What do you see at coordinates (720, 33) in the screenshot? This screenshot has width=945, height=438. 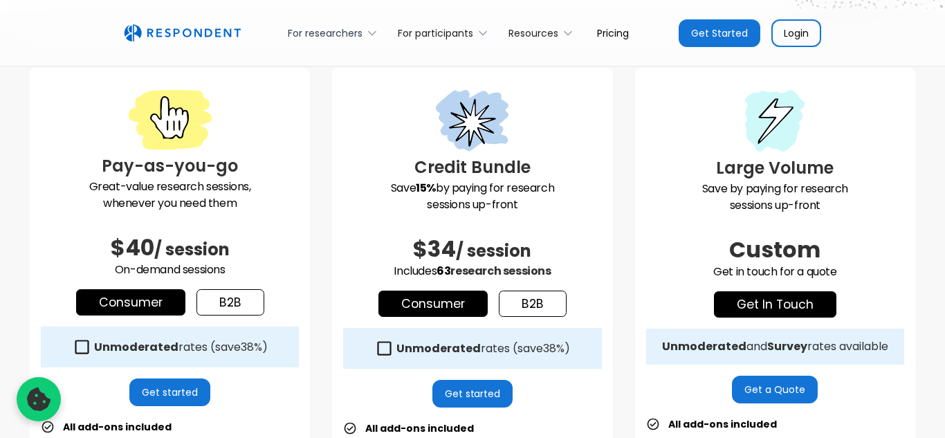 I see `a: Get Started` at bounding box center [720, 33].